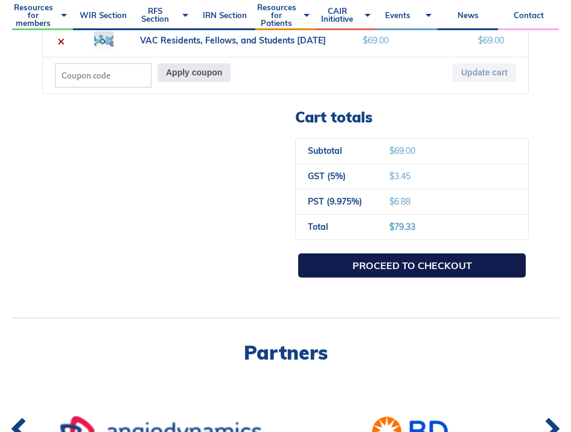 The height and width of the screenshot is (432, 571). What do you see at coordinates (103, 75) in the screenshot?
I see `input: Coupon code` at bounding box center [103, 75].